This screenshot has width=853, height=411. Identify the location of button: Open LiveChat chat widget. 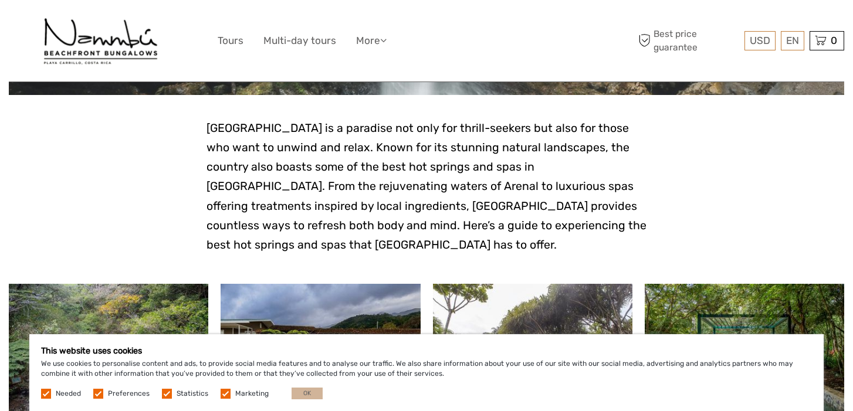
(142, 25).